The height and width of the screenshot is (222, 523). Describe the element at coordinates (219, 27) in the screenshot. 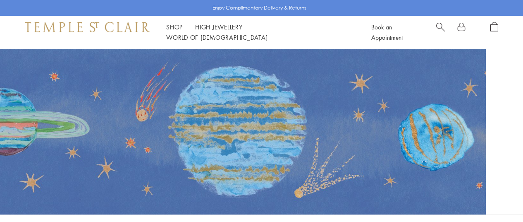

I see `a: High JewelleryHigh Jewellery` at that location.